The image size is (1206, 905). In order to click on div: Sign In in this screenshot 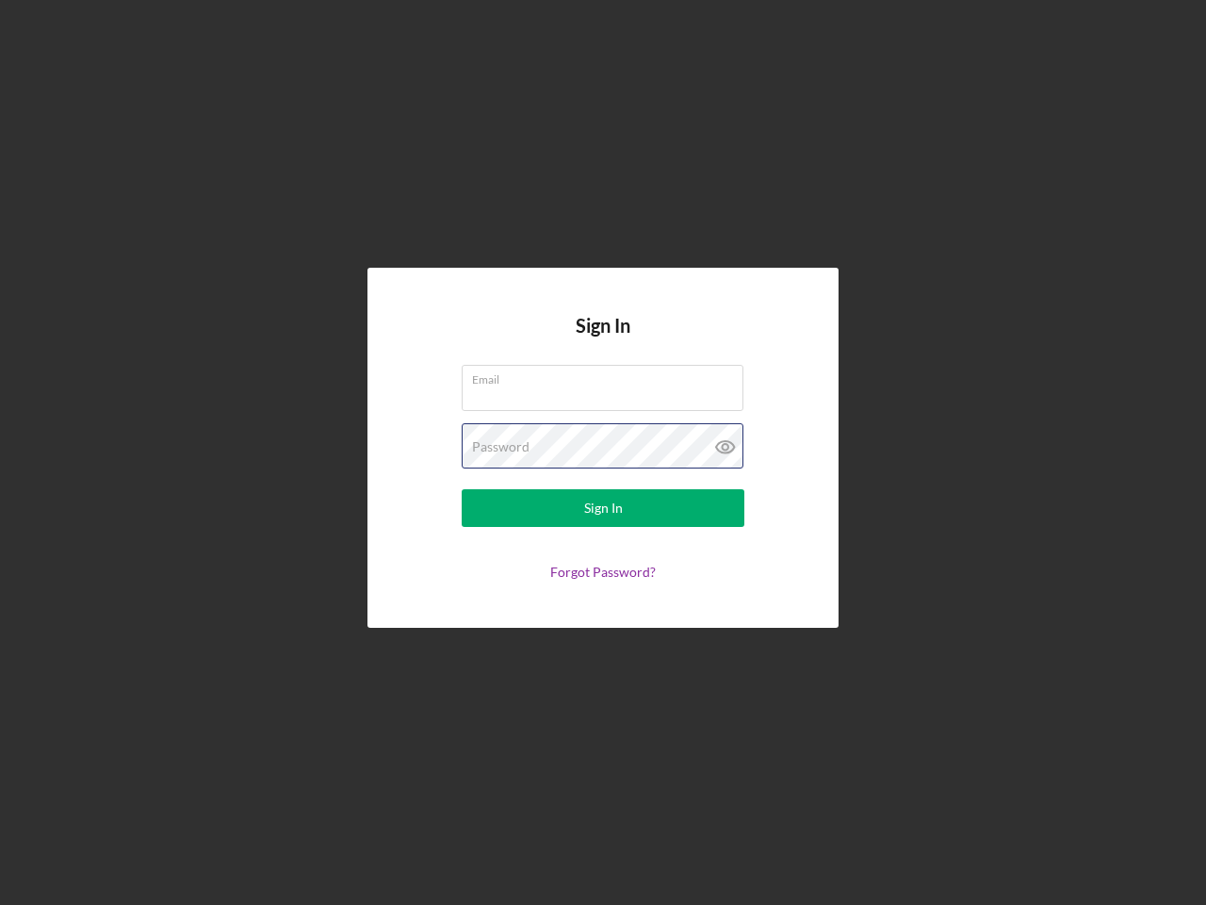, I will do `click(603, 508)`.